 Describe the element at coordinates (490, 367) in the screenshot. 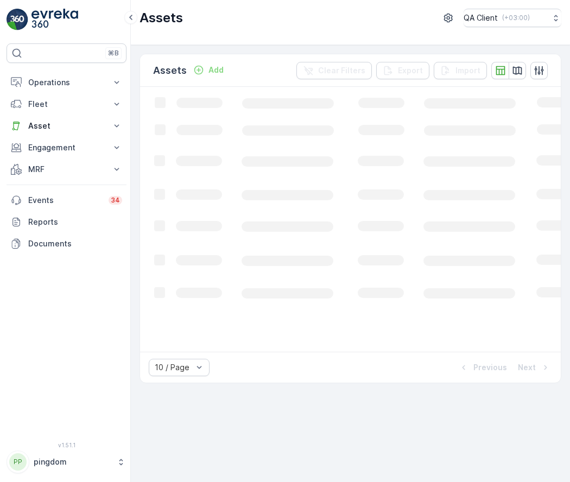

I see `p: Previous` at that location.